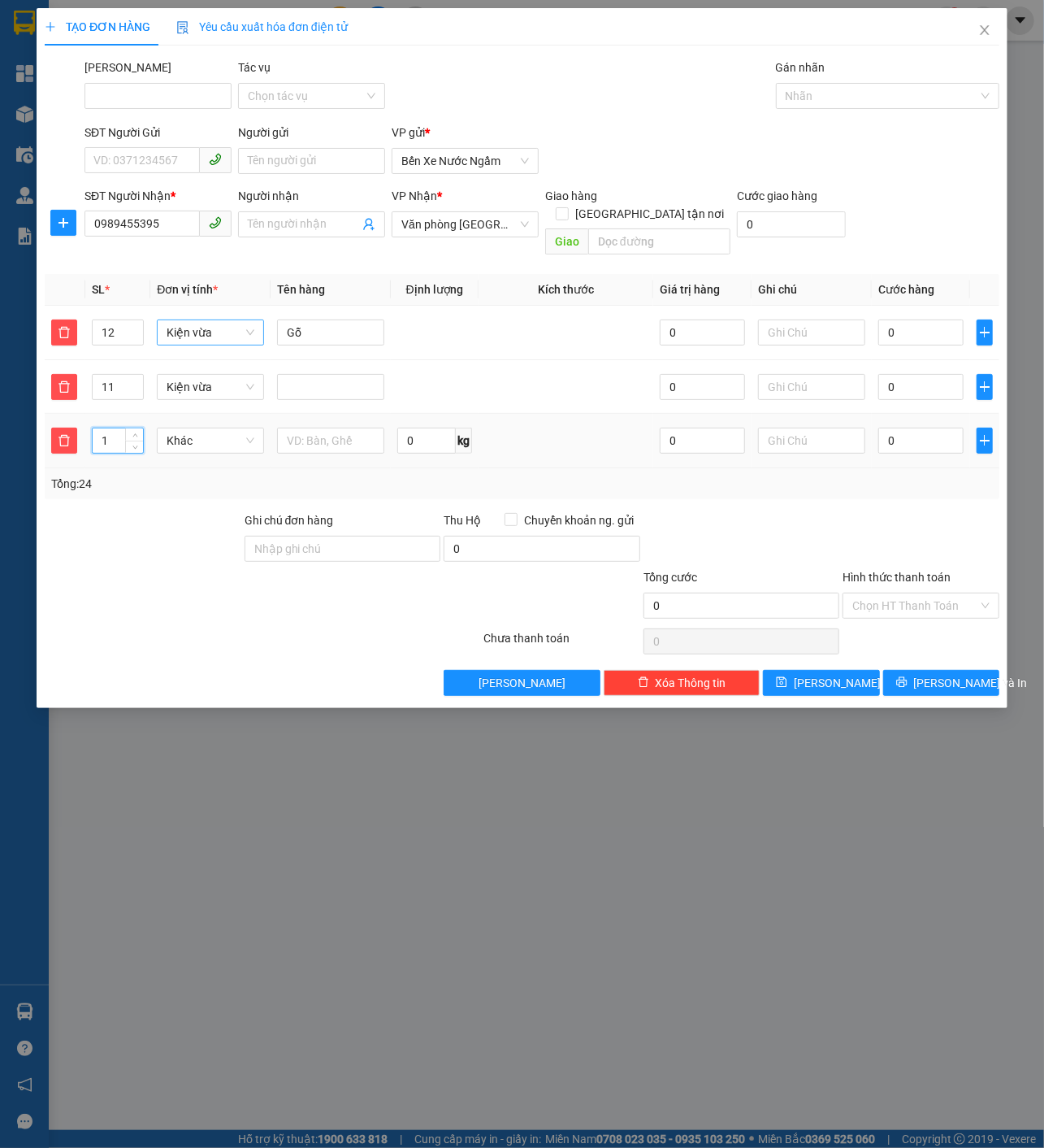 Image resolution: width=1044 pixels, height=1148 pixels. I want to click on span: SL, so click(99, 289).